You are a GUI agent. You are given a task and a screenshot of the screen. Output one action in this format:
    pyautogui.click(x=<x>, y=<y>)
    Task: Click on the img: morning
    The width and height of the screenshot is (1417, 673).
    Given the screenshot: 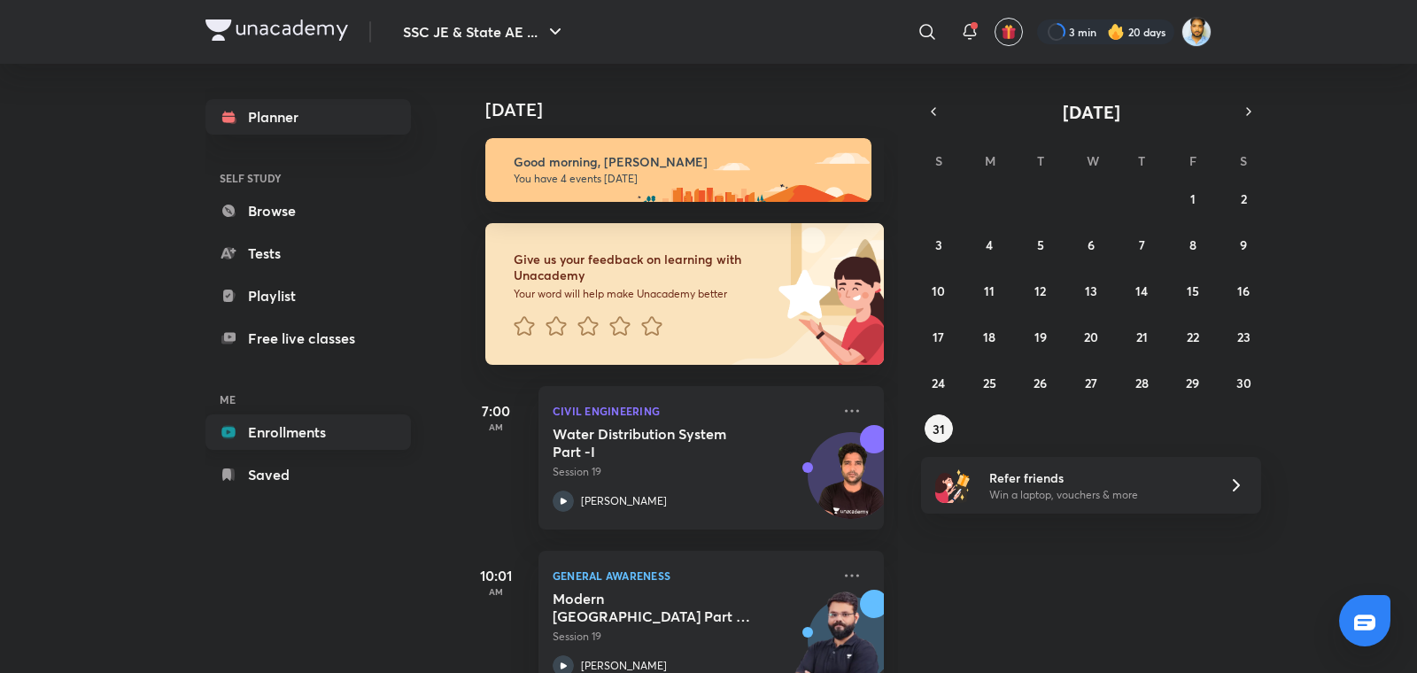 What is the action you would take?
    pyautogui.click(x=678, y=170)
    